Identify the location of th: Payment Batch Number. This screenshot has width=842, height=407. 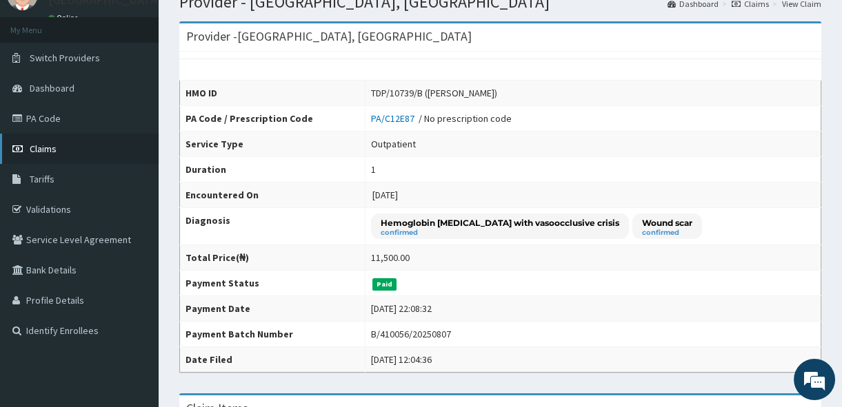
(272, 334).